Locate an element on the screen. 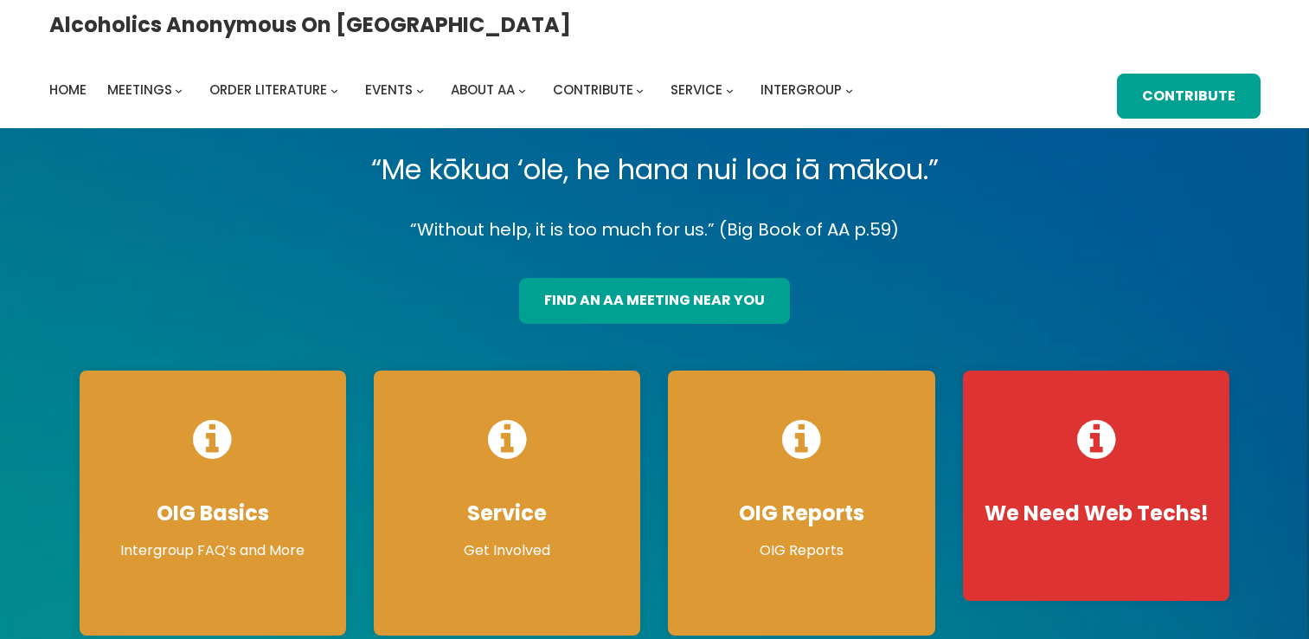 Image resolution: width=1309 pixels, height=639 pixels. button: Events submenu is located at coordinates (420, 90).